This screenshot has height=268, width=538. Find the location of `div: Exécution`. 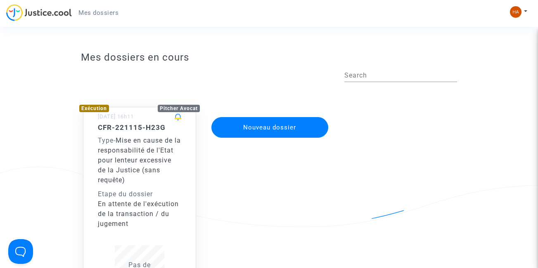

div: Exécution is located at coordinates (94, 109).